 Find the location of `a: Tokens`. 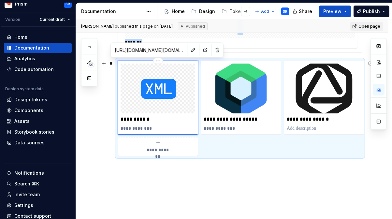

a: Tokens is located at coordinates (234, 11).